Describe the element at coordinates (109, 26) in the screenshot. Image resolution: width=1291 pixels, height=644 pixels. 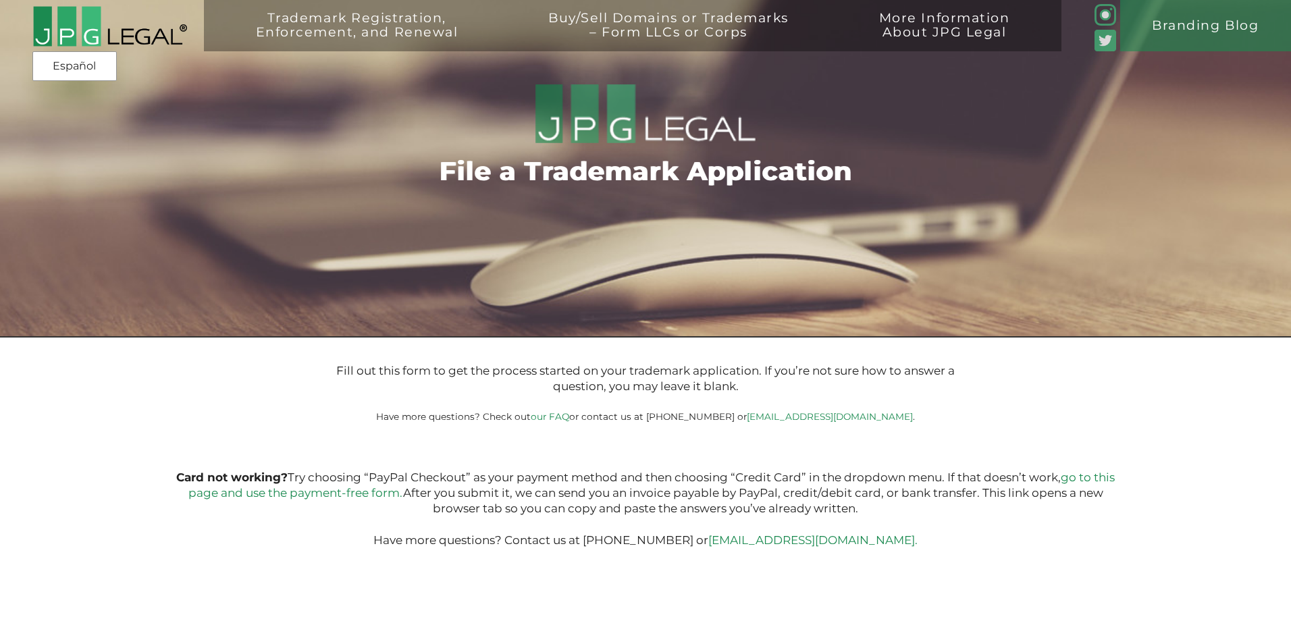
I see `img: 2016-logo-black-letters-3-r.png` at that location.